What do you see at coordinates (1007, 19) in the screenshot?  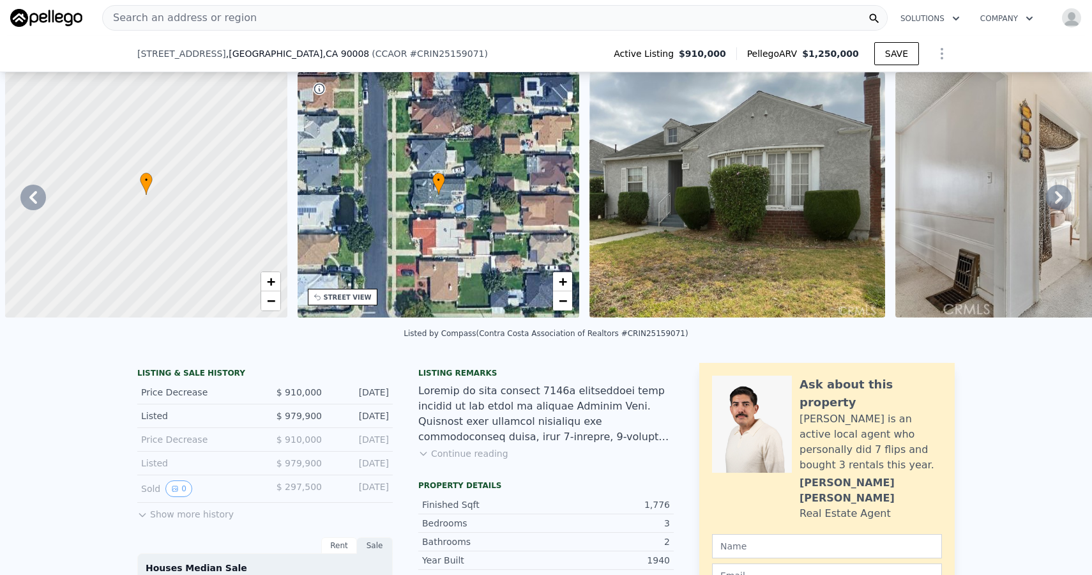 I see `button: Company` at bounding box center [1007, 19].